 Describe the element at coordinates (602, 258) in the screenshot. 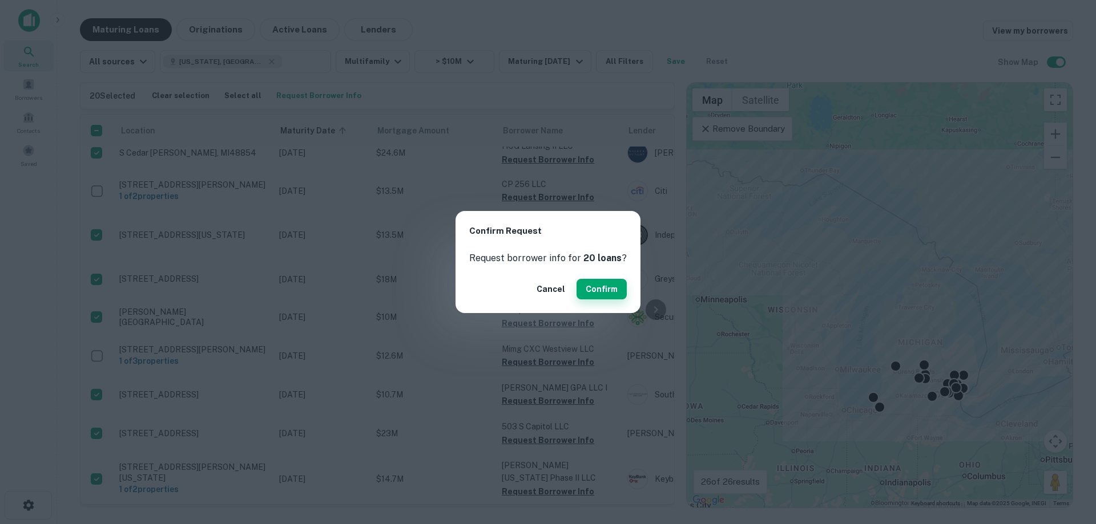

I see `strong: 20 loans` at that location.